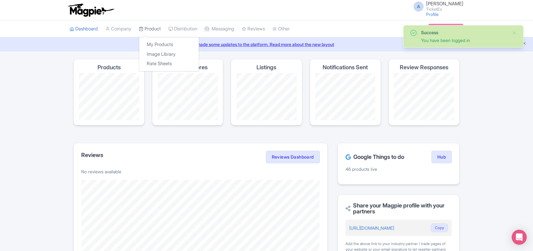 Image resolution: width=533 pixels, height=251 pixels. What do you see at coordinates (439, 228) in the screenshot?
I see `button: Copy` at bounding box center [439, 228].